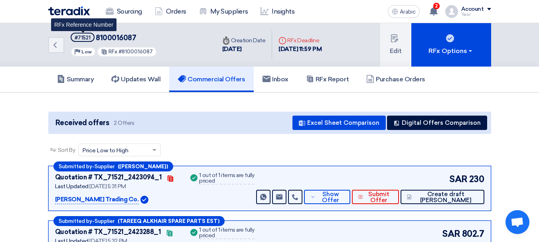 The width and height of the screenshot is (539, 242). What do you see at coordinates (211, 79) in the screenshot?
I see `a: Commercial Offers` at bounding box center [211, 79].